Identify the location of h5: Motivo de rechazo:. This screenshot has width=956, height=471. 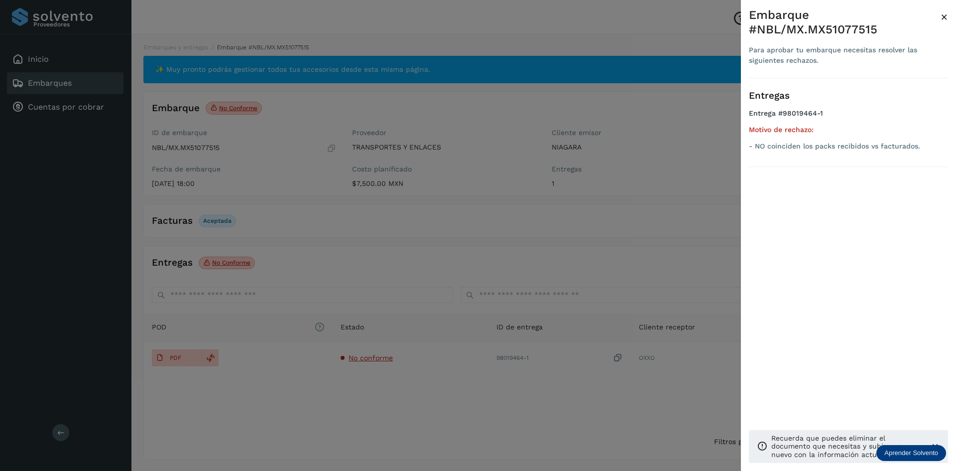
(849, 130).